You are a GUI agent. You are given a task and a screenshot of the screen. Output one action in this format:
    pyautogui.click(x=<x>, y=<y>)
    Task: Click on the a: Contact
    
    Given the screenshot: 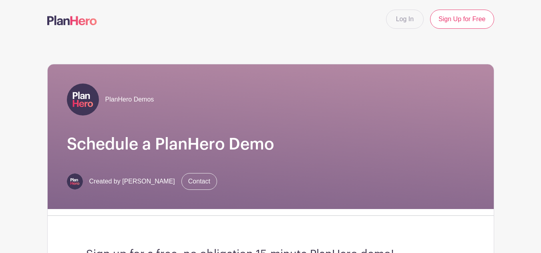 What is the action you would take?
    pyautogui.click(x=199, y=182)
    